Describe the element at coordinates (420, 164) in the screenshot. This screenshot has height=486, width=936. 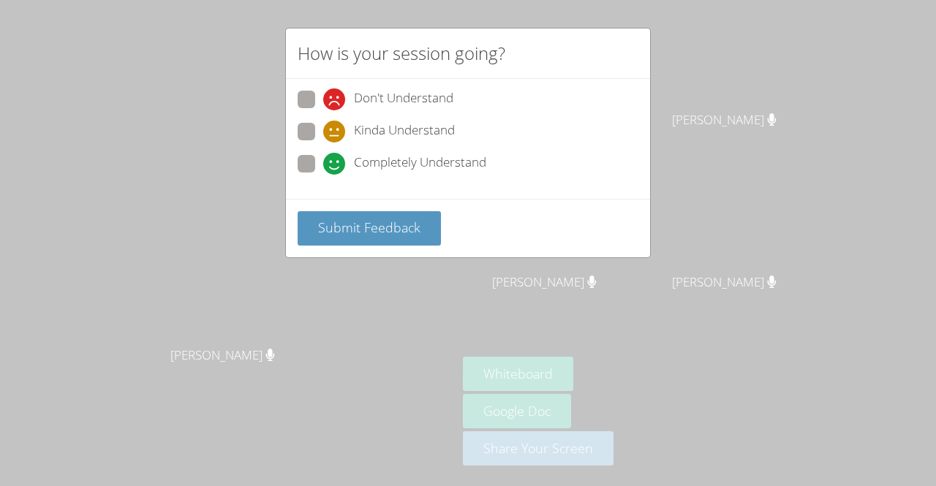
I see `span: Completely Understand` at that location.